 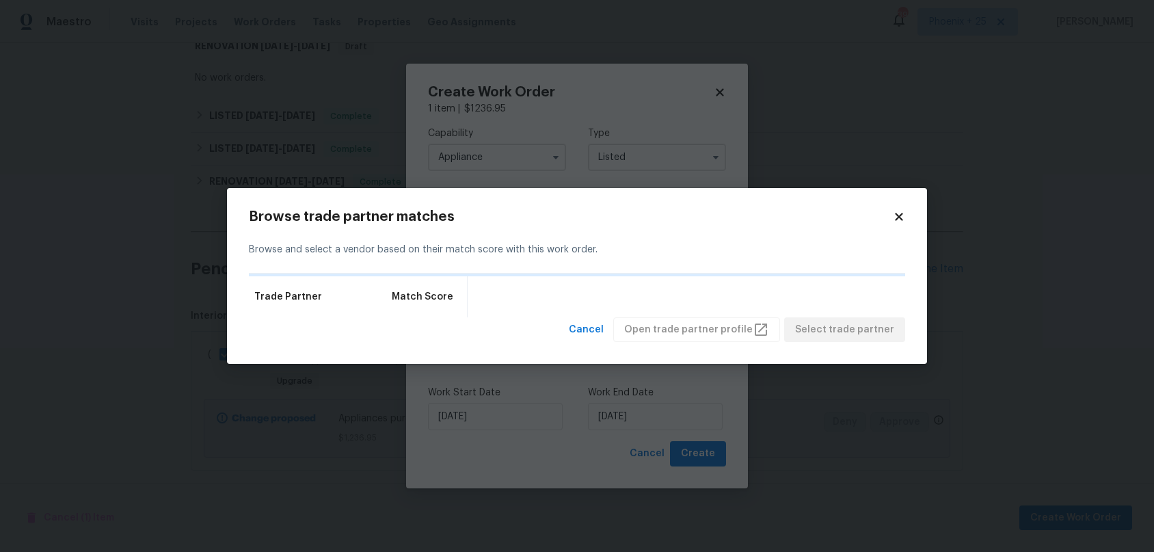 What do you see at coordinates (586, 329) in the screenshot?
I see `button: Cancel` at bounding box center [586, 329].